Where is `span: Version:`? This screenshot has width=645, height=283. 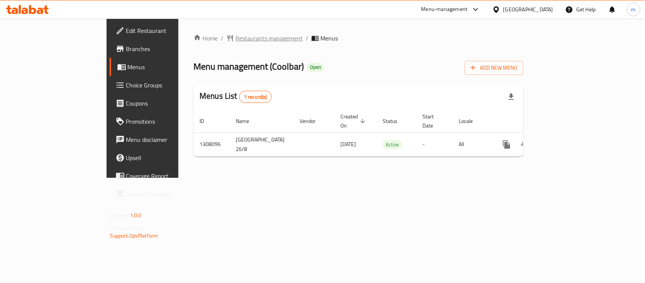
span: Version: is located at coordinates (119, 215).